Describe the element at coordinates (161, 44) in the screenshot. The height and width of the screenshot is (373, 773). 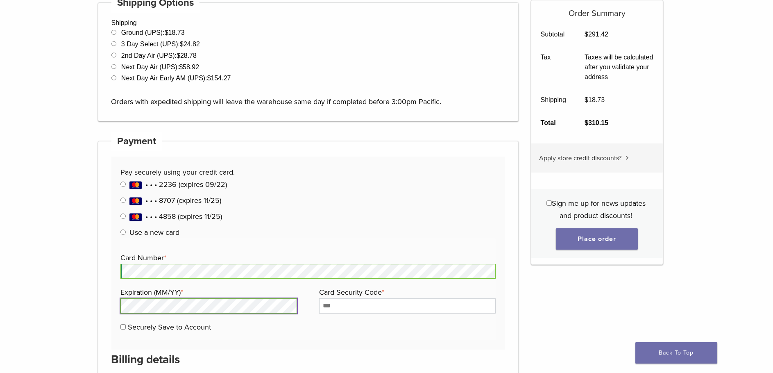
I see `label: 3 Day Select (UPS):` at that location.